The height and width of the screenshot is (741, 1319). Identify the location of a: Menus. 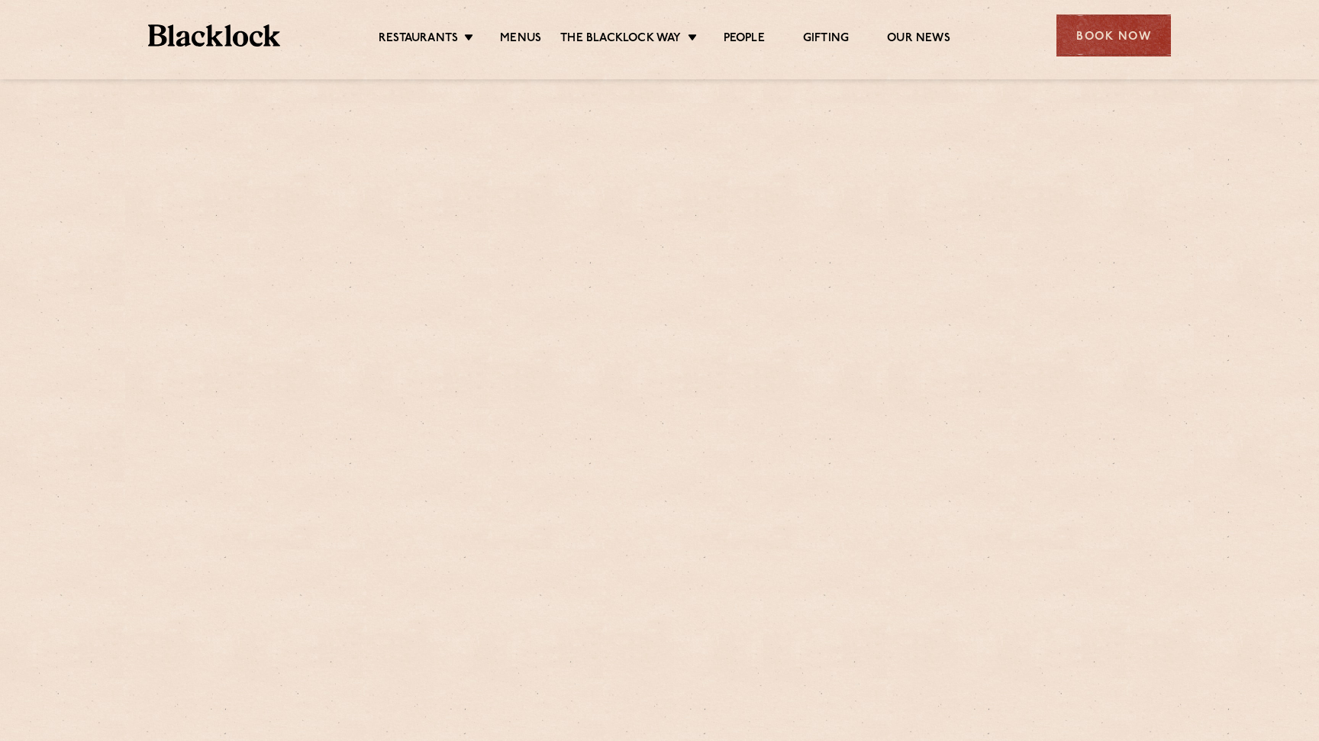
(521, 40).